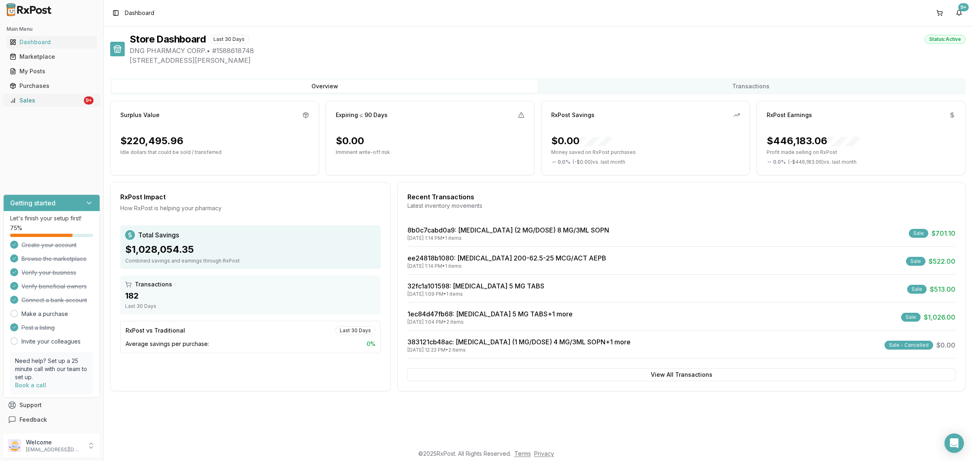 Image resolution: width=972 pixels, height=461 pixels. Describe the element at coordinates (681, 206) in the screenshot. I see `div: Latest inventory movements` at that location.